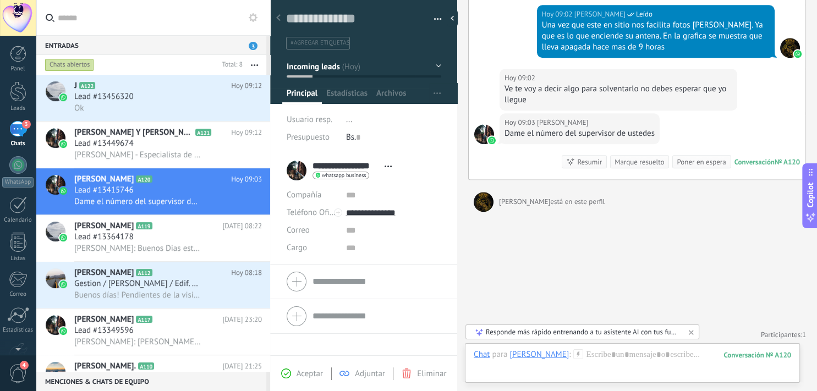 The height and width of the screenshot is (391, 817). What do you see at coordinates (18, 108) in the screenshot?
I see `div: Leads` at bounding box center [18, 108].